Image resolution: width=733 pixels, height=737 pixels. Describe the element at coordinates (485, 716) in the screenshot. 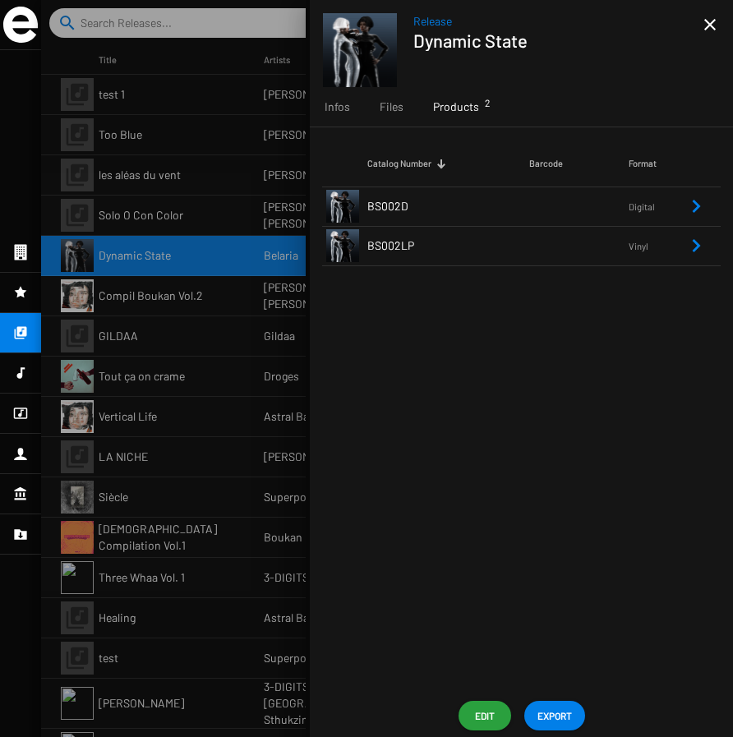

I see `button: Edit` at that location.